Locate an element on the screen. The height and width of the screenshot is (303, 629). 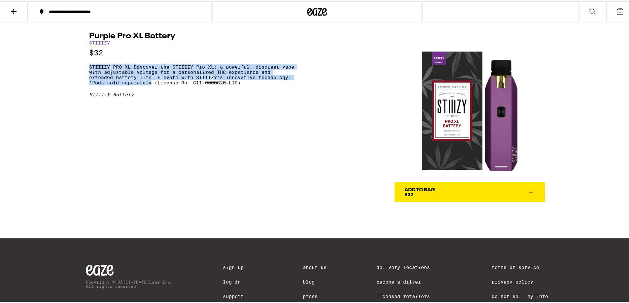
button: Add To Bag$32 is located at coordinates (469, 191).